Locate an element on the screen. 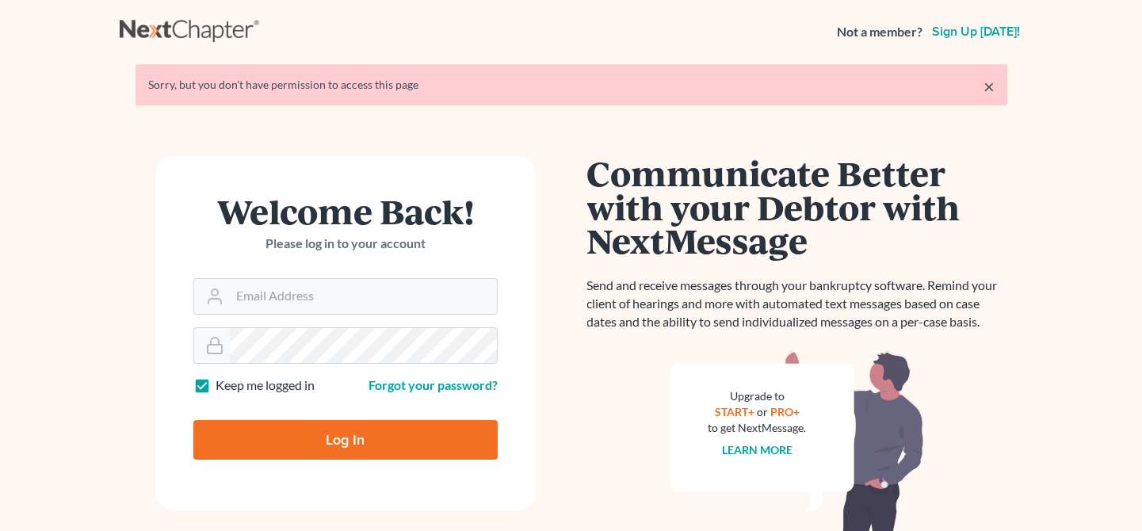 Image resolution: width=1142 pixels, height=531 pixels. h1: Communicate Better with your Debtor with NextMessage is located at coordinates (797, 207).